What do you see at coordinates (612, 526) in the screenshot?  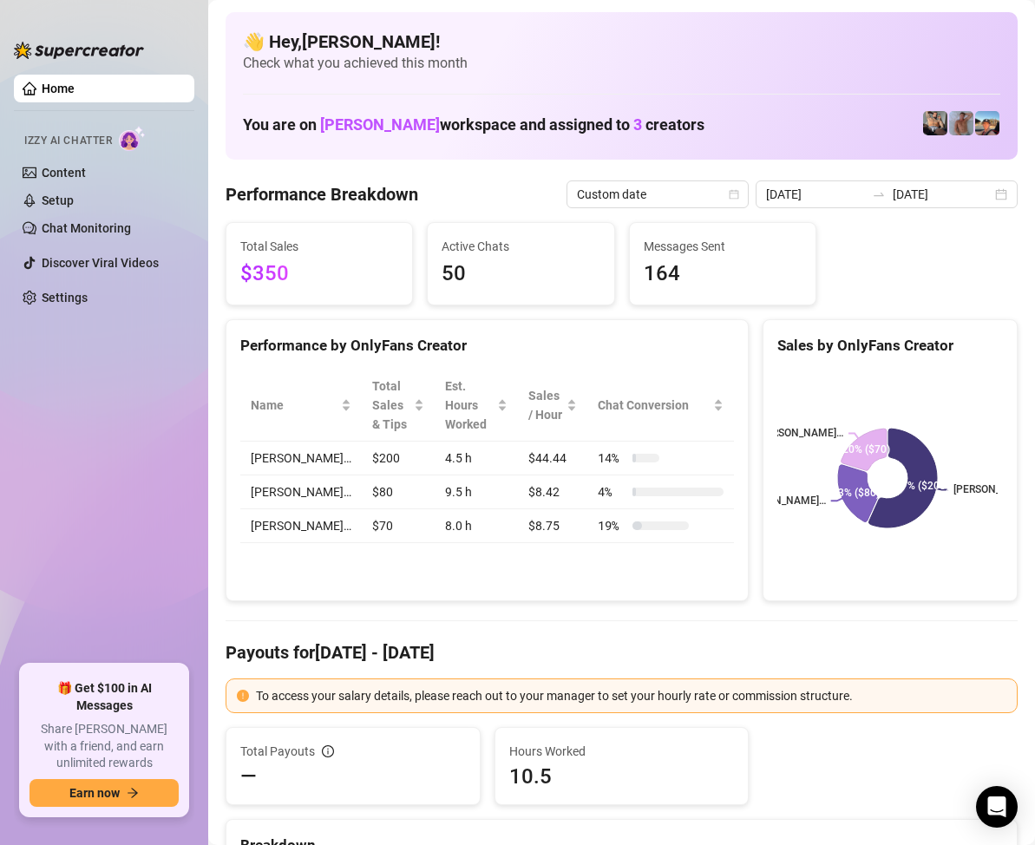 I see `span: 19 %` at bounding box center [612, 526].